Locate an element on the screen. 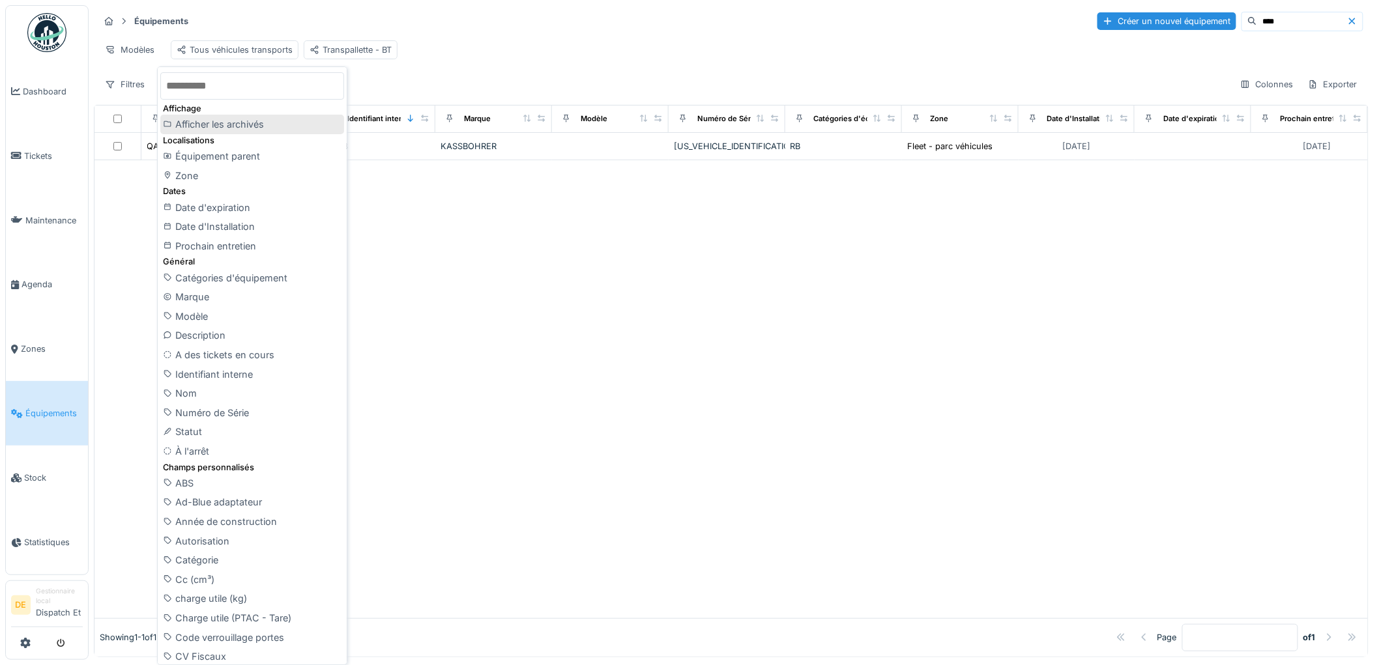  div: Code verrouillage portes is located at coordinates (252, 638).